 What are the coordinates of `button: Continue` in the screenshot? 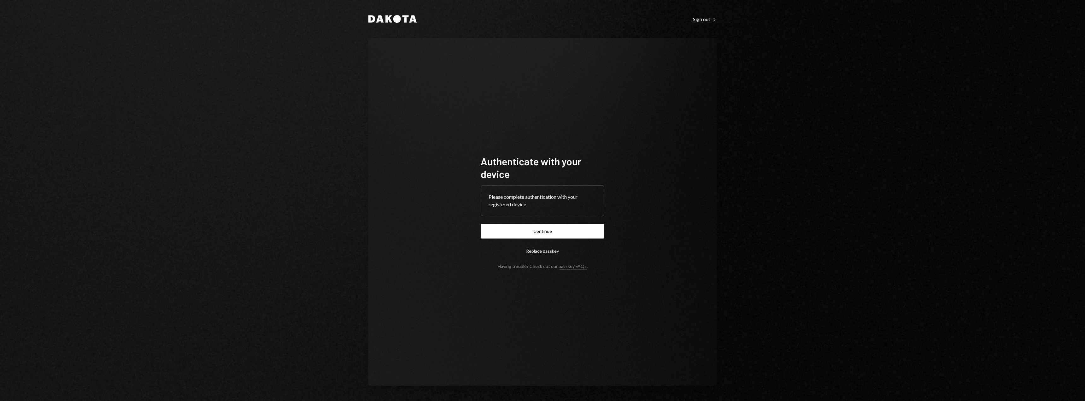 It's located at (543, 231).